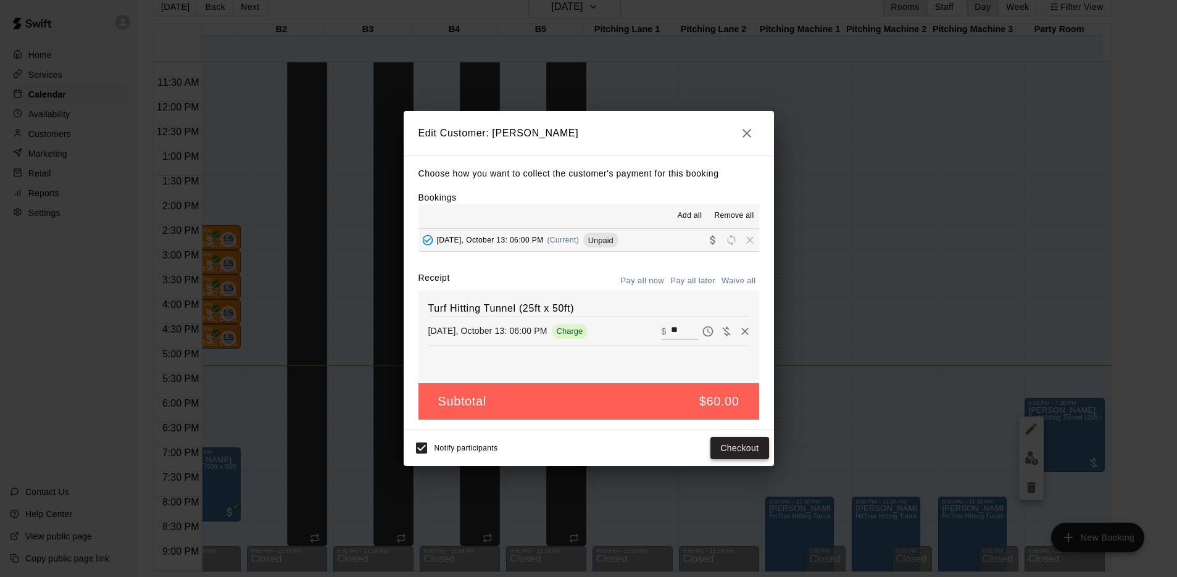 This screenshot has width=1177, height=577. Describe the element at coordinates (719, 401) in the screenshot. I see `h5: $60.00` at that location.